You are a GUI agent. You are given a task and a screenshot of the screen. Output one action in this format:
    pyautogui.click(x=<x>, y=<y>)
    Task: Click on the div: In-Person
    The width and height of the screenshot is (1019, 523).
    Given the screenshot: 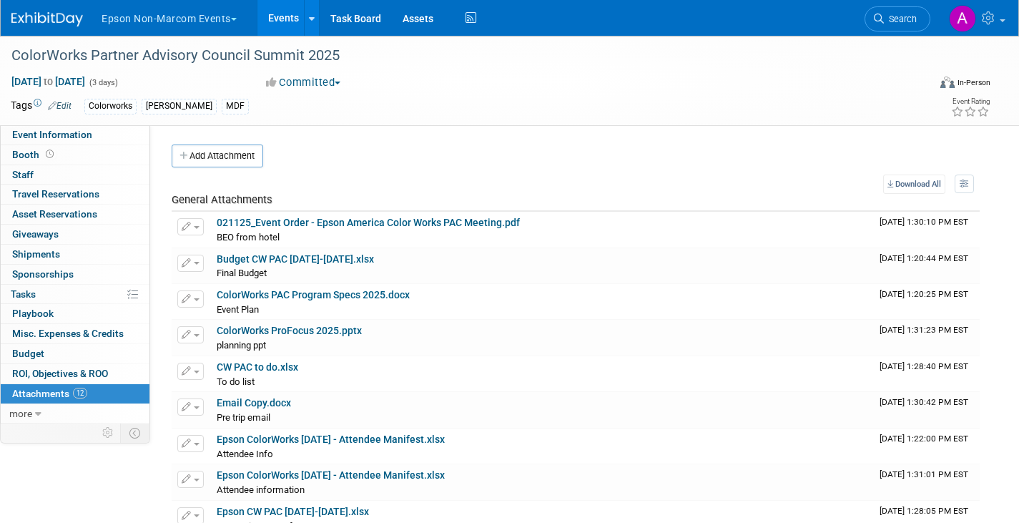 What is the action you would take?
    pyautogui.click(x=973, y=82)
    